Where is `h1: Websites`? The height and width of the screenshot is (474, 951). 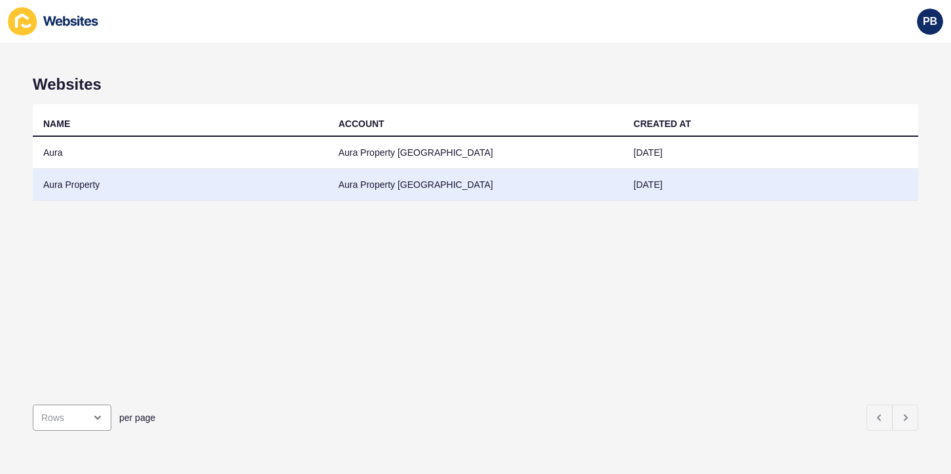 h1: Websites is located at coordinates (476, 85).